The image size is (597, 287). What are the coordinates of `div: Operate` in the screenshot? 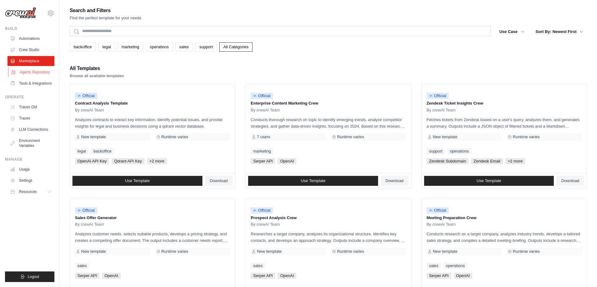 It's located at (30, 97).